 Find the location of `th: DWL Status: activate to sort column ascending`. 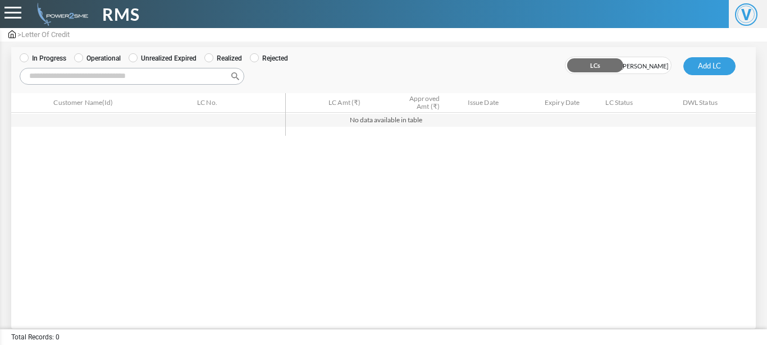

th: DWL Status: activate to sort column ascending is located at coordinates (717, 103).